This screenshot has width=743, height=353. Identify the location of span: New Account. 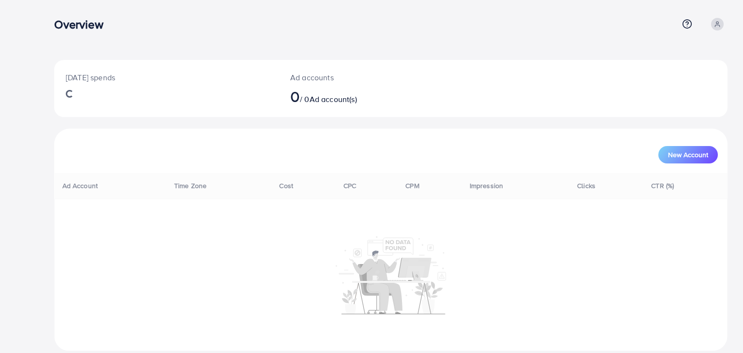
(688, 155).